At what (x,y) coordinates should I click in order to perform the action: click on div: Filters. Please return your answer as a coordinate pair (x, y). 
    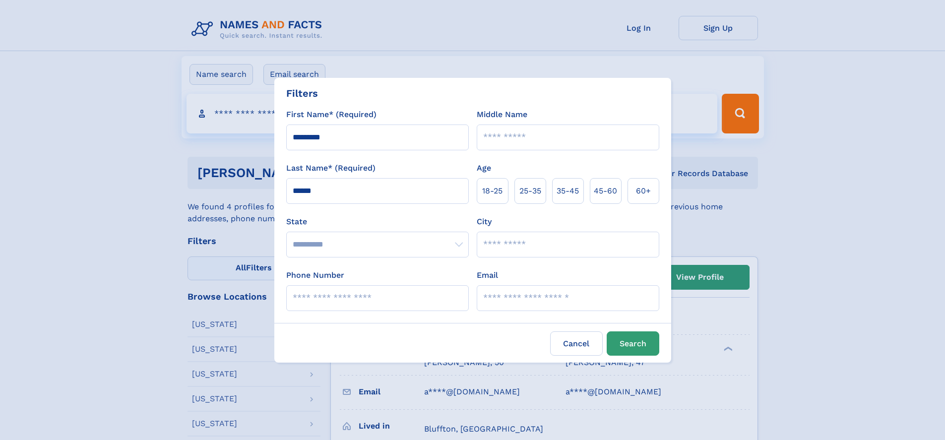
    Looking at the image, I should click on (302, 93).